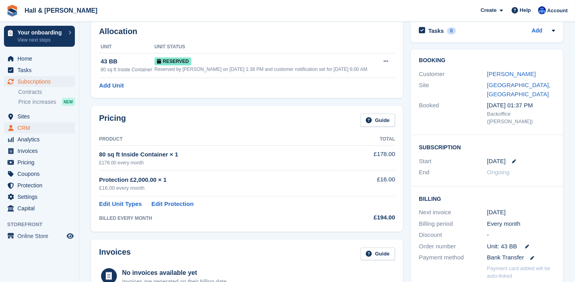 This screenshot has width=575, height=282. Describe the element at coordinates (37, 102) in the screenshot. I see `span: Price increases` at that location.